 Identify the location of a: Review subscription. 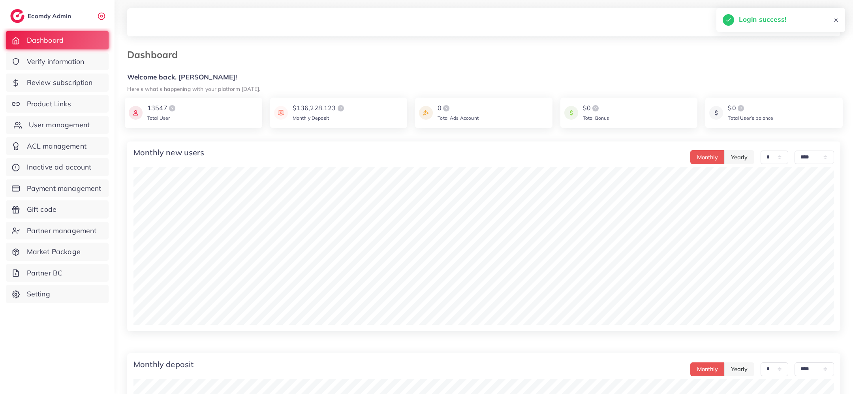
(57, 83).